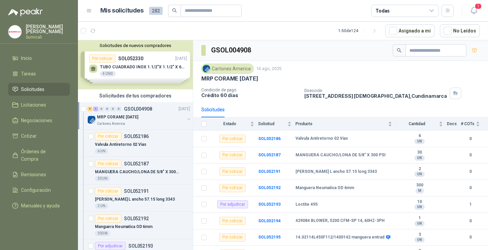 This screenshot has height=250, width=488. I want to click on p: SOL052191, so click(136, 191).